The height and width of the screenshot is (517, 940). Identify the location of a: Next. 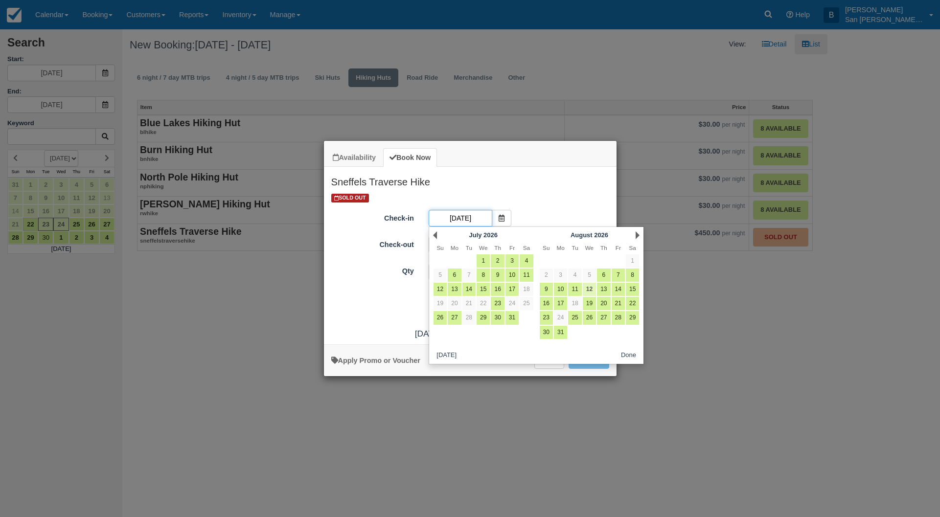
(638, 235).